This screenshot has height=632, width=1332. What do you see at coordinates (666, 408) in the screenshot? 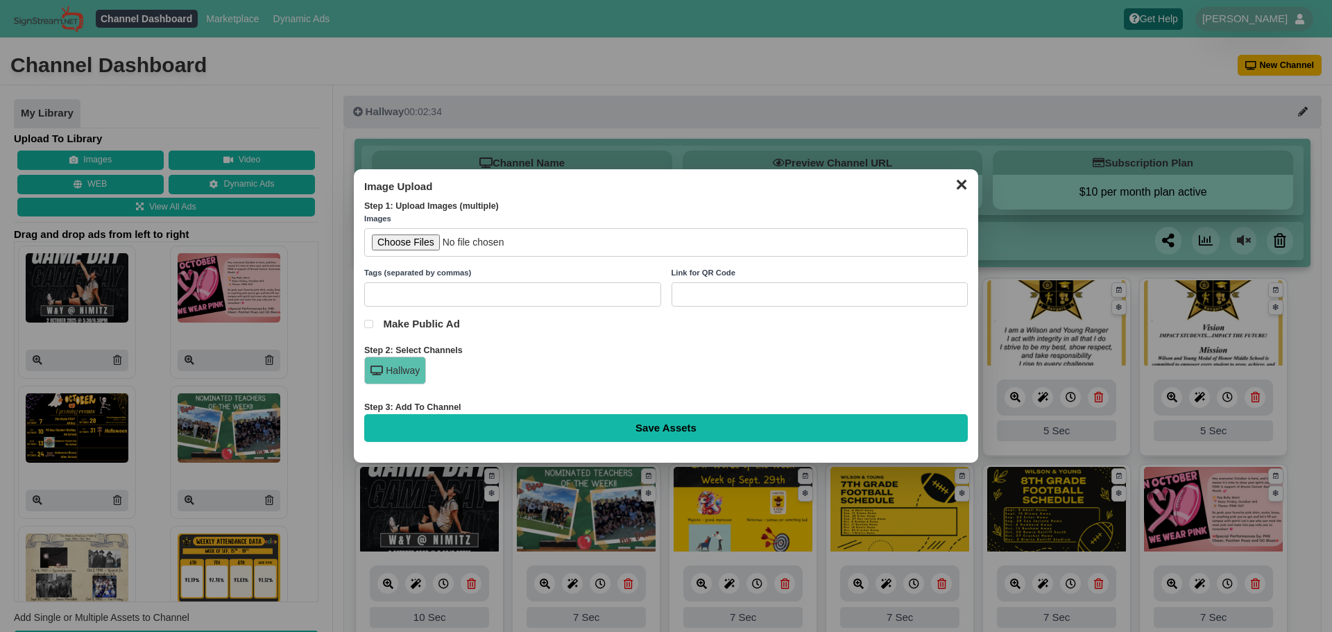
I see `div: Step 3: Add To Channel` at bounding box center [666, 408].